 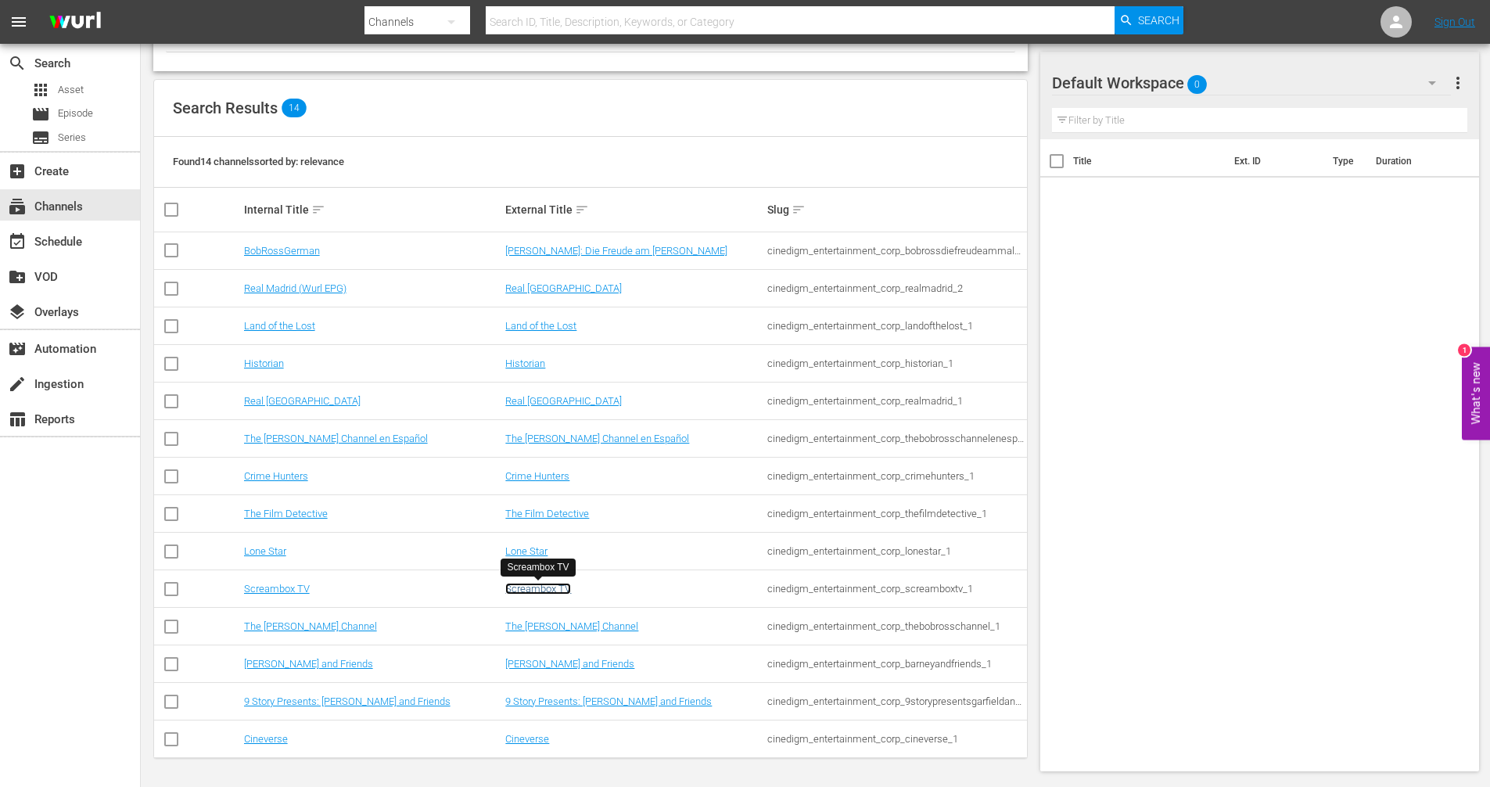 What do you see at coordinates (1458, 83) in the screenshot?
I see `button: more_vert` at bounding box center [1458, 83].